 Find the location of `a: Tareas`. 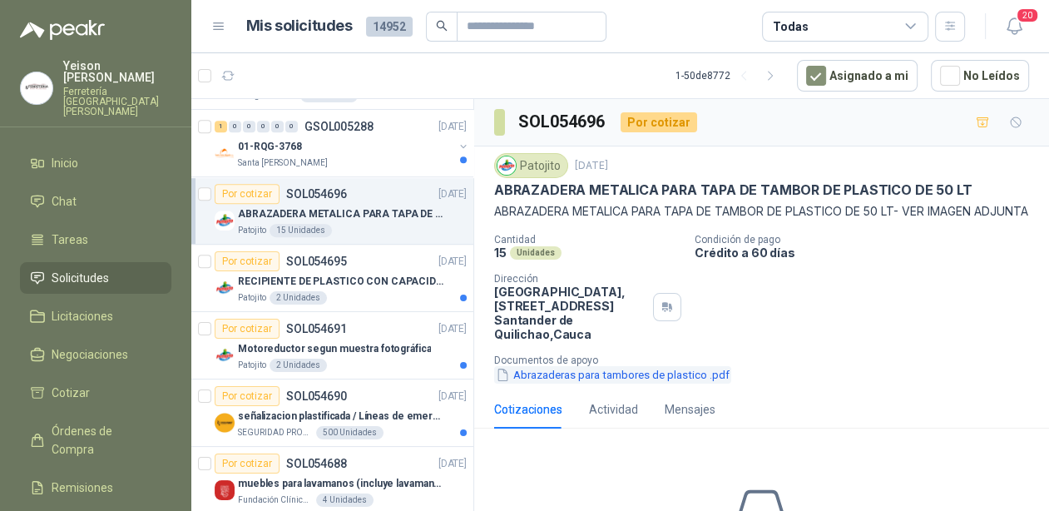

a: Tareas is located at coordinates (96, 240).